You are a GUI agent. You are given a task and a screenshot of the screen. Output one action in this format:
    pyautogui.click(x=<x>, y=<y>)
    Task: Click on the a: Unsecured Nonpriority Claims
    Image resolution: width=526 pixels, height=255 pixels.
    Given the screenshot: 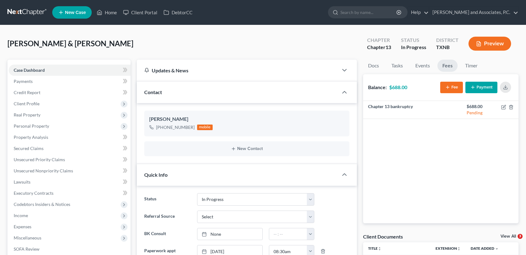 What is the action you would take?
    pyautogui.click(x=70, y=171)
    